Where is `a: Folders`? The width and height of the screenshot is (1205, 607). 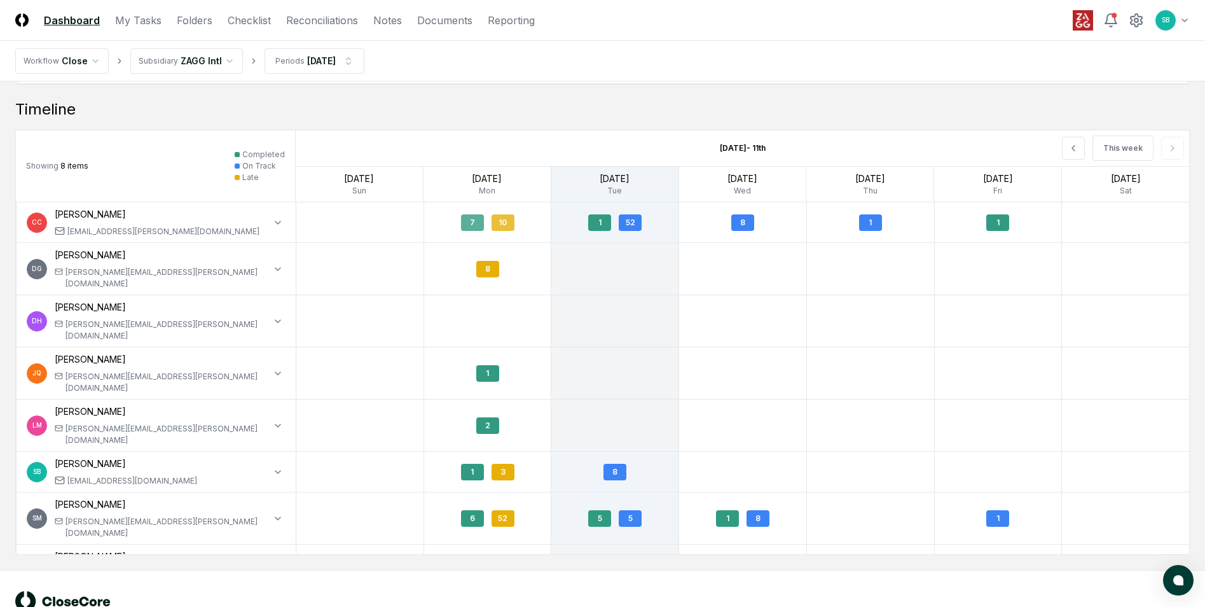 a: Folders is located at coordinates (195, 20).